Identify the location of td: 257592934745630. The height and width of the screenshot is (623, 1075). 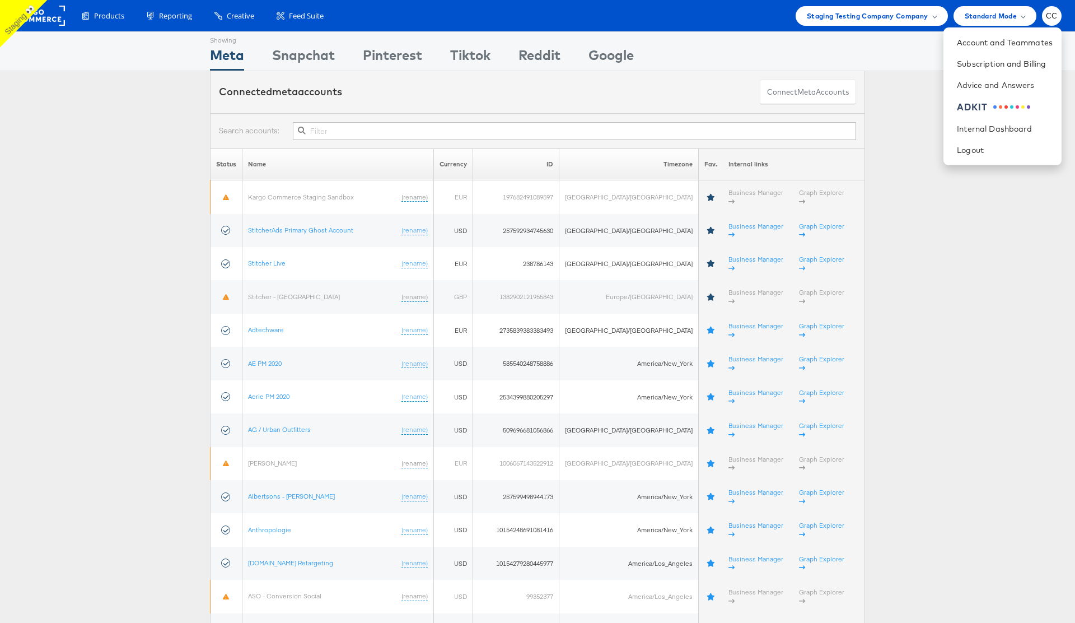
(516, 230).